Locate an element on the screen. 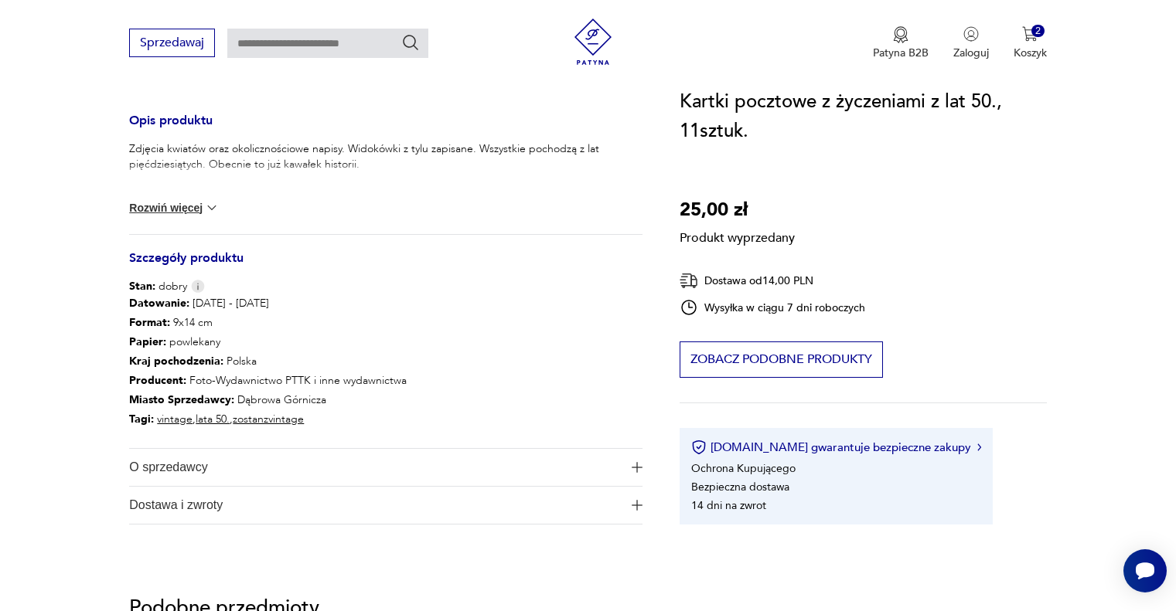 The width and height of the screenshot is (1176, 611). span: Dostawa i zwroty is located at coordinates (375, 506).